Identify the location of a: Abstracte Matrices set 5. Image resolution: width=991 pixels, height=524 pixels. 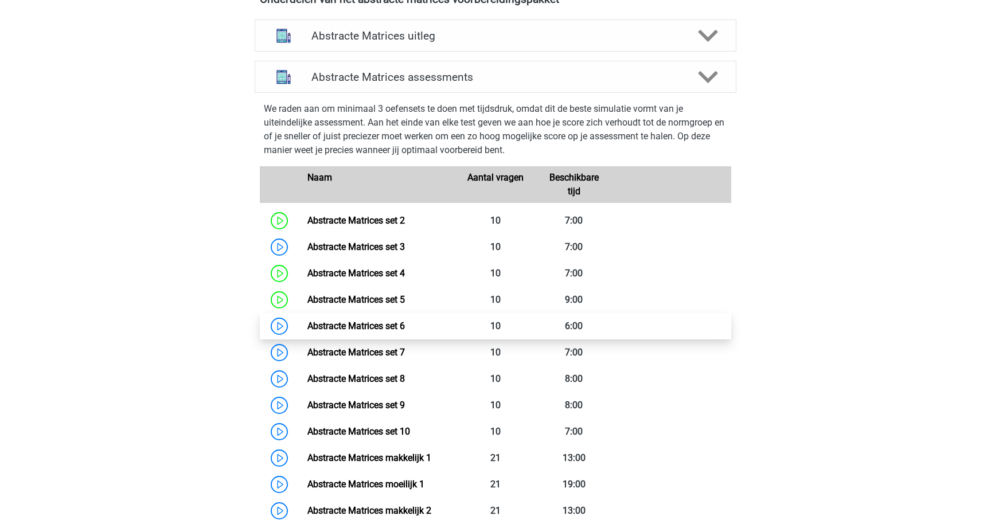
(356, 299).